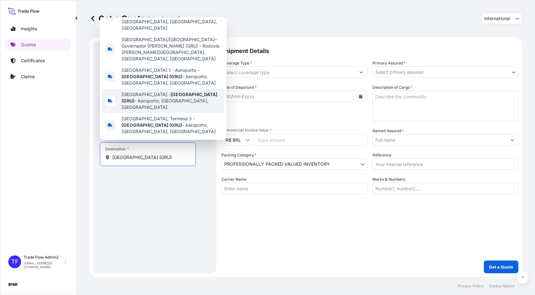  I want to click on span: Packing Category, so click(239, 155).